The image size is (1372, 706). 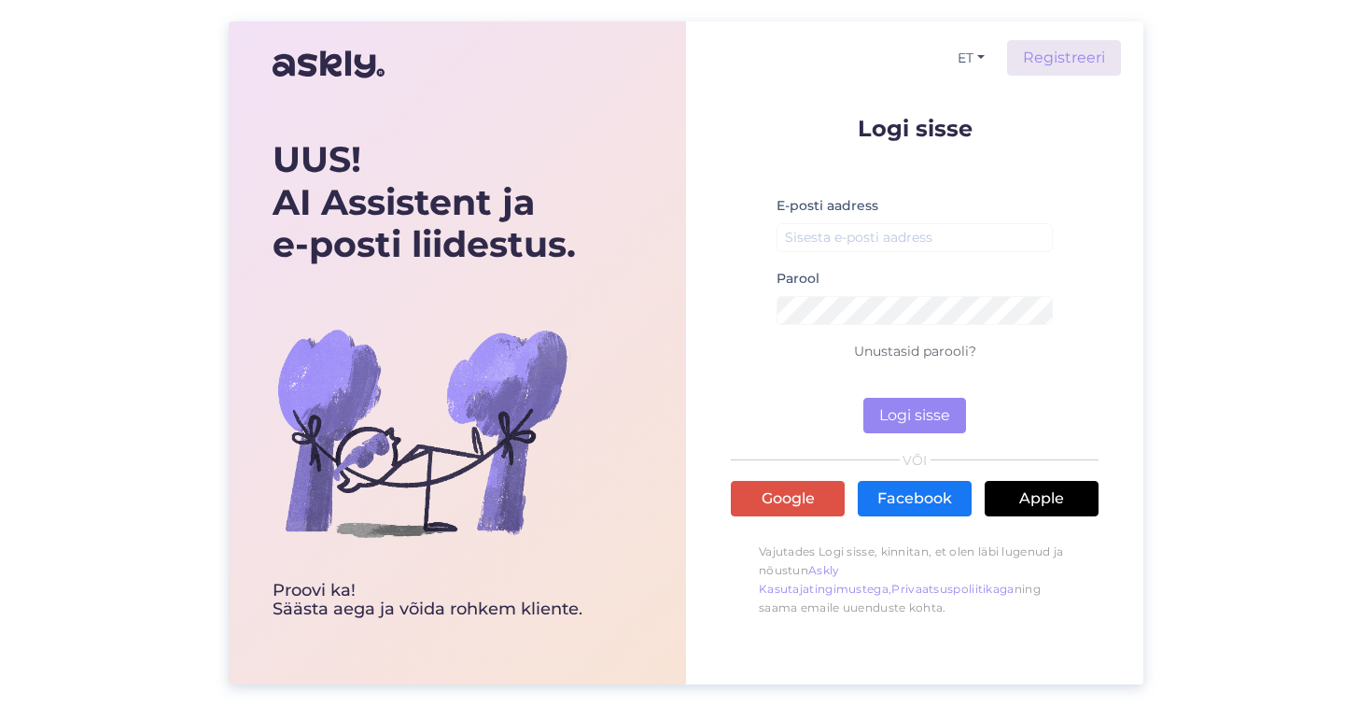 What do you see at coordinates (952, 588) in the screenshot?
I see `a: Privaatsuspoliitikaga` at bounding box center [952, 588].